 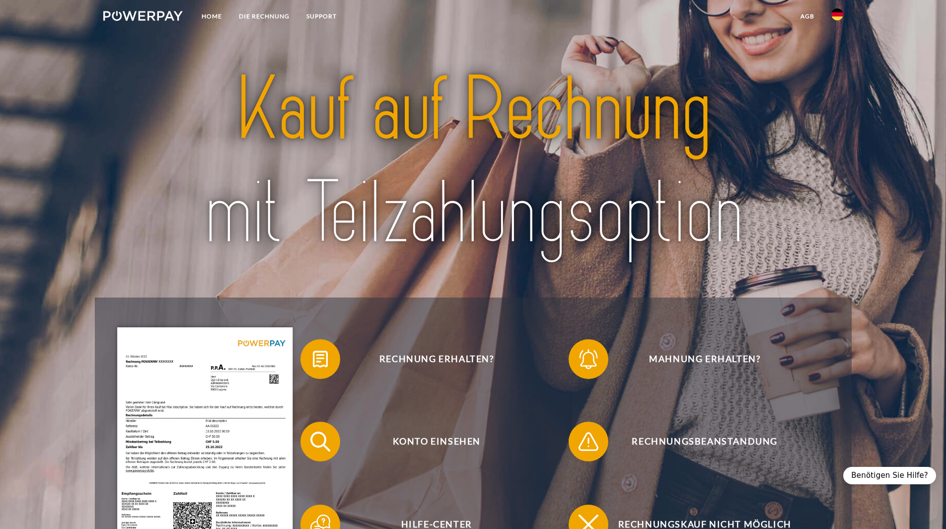 What do you see at coordinates (837, 14) in the screenshot?
I see `img: de` at bounding box center [837, 14].